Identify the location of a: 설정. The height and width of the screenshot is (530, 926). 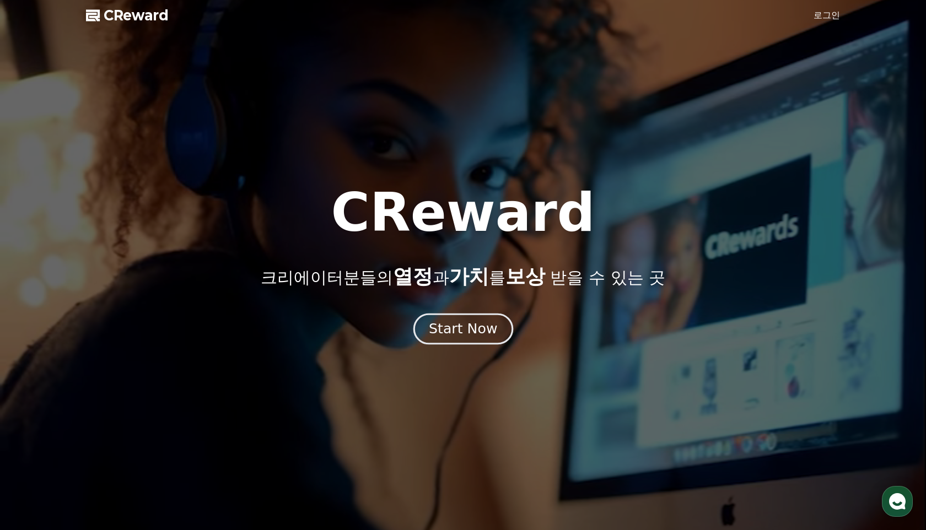
(177, 363).